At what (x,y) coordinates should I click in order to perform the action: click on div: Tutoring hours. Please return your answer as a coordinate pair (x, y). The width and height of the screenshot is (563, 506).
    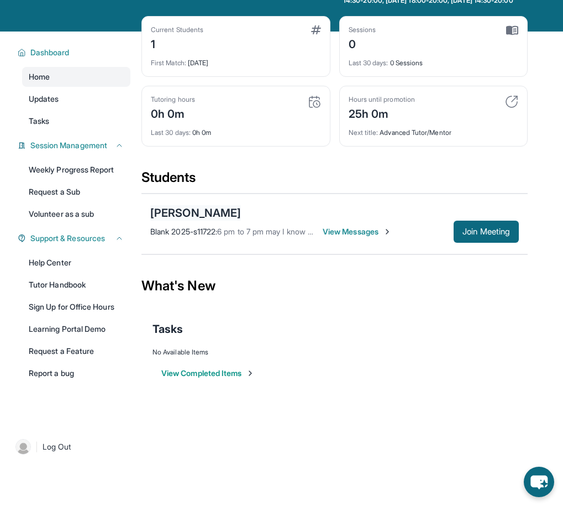
    Looking at the image, I should click on (173, 99).